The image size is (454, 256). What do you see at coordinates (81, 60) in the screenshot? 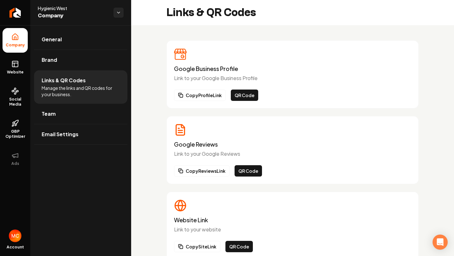
I see `a: Brand` at bounding box center [81, 60].